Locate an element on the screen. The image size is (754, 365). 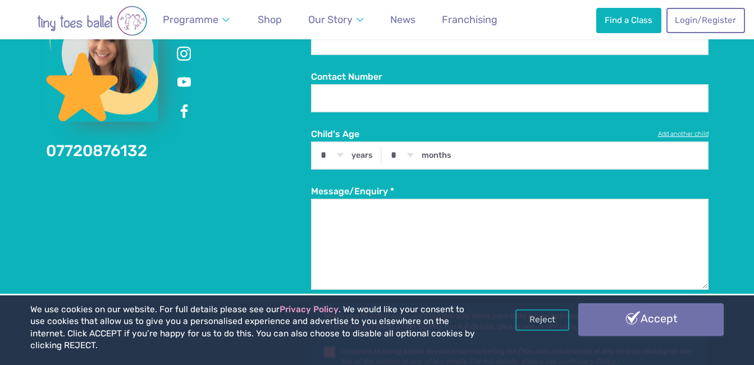
a: Programme is located at coordinates (196, 20).